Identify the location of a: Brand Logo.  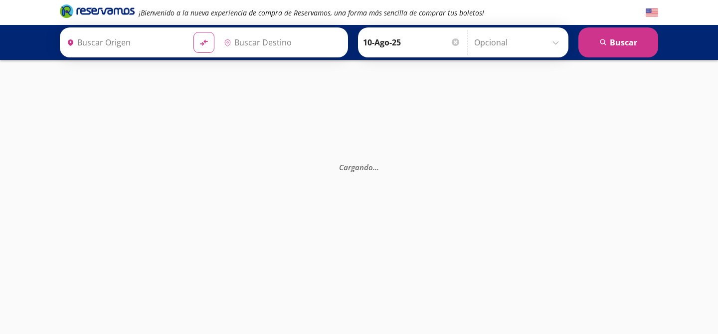
(97, 12).